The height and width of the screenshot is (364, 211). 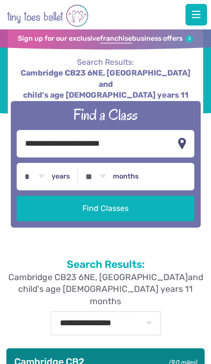 I want to click on a: Sign up for our exclusivefranchisebusiness offers, so click(x=105, y=39).